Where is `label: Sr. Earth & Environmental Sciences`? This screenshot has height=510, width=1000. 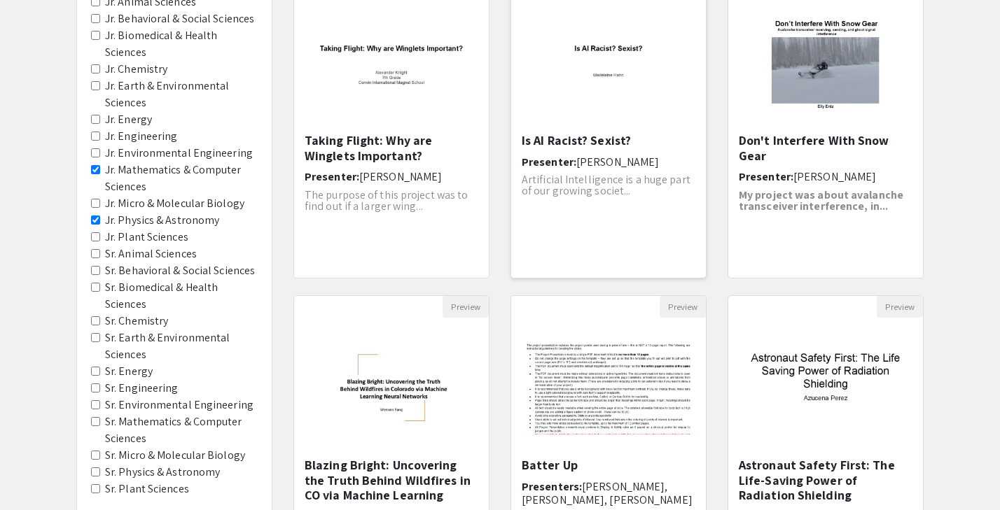
label: Sr. Earth & Environmental Sciences is located at coordinates (181, 346).